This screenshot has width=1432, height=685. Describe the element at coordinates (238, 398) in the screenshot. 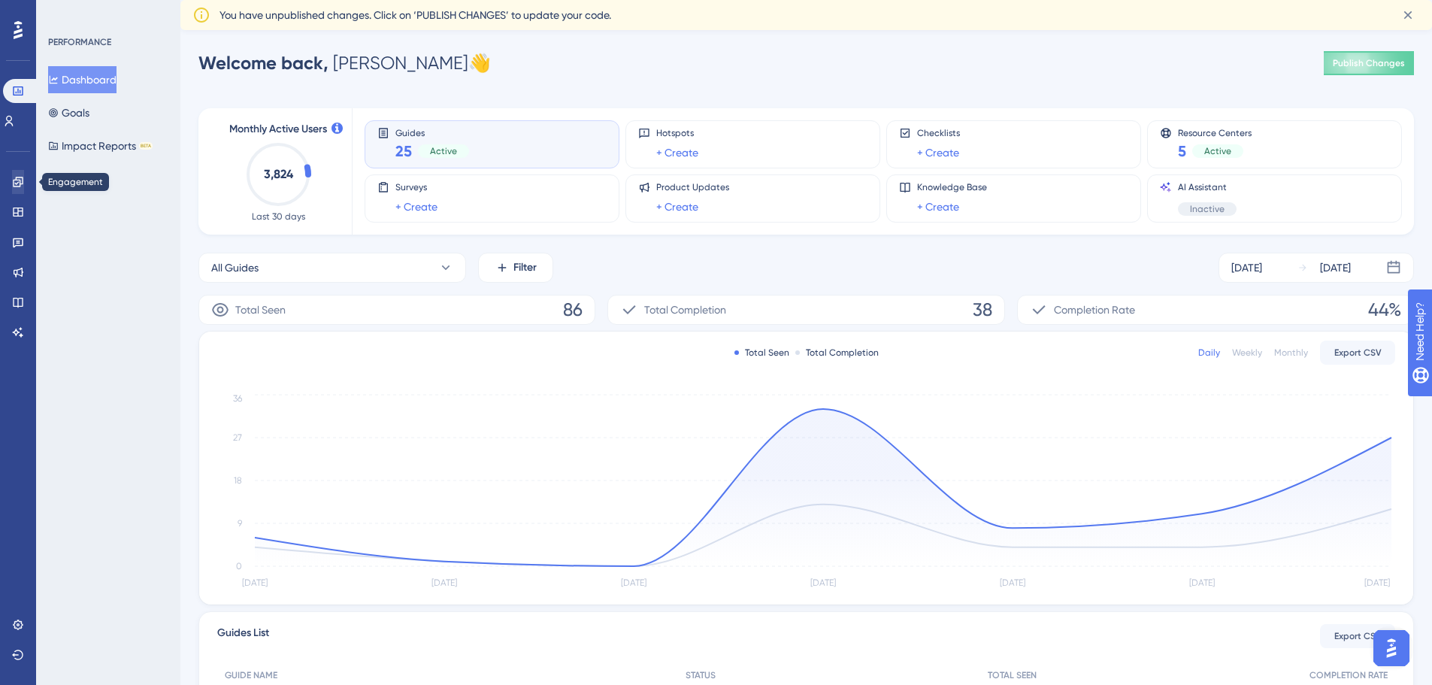

I see `tspan: 36` at that location.